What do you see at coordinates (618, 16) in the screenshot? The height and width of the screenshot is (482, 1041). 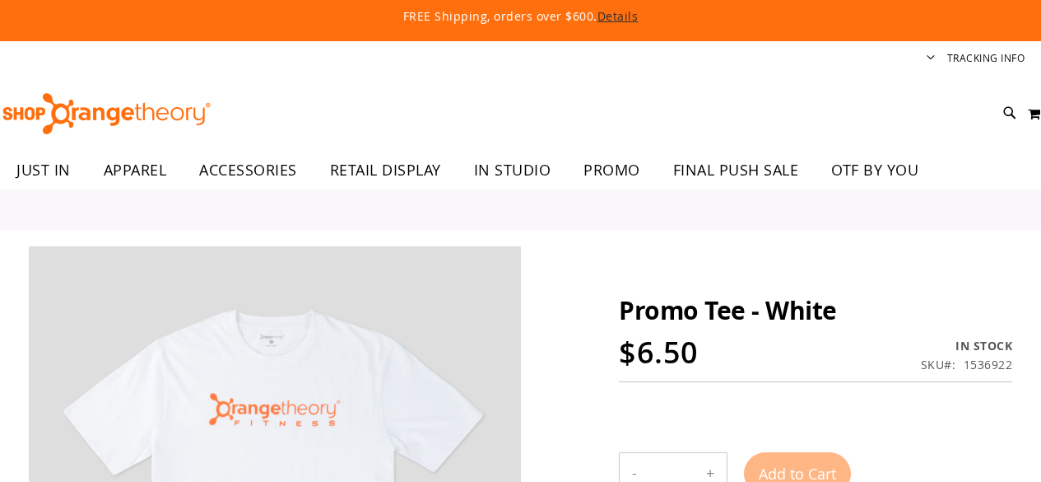 I see `a: Details` at bounding box center [618, 16].